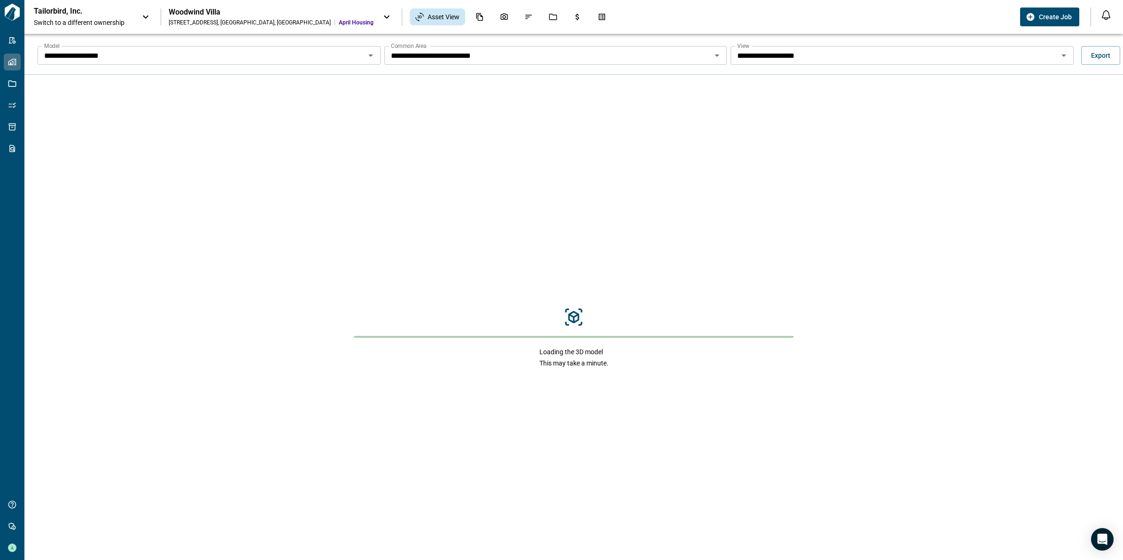  What do you see at coordinates (271, 12) in the screenshot?
I see `div: Woodwind Villa` at bounding box center [271, 12].